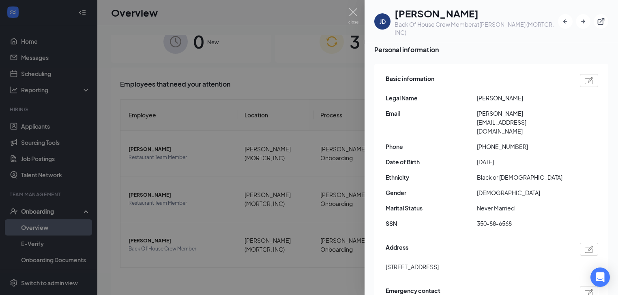 This screenshot has width=618, height=295. I want to click on span: Phone, so click(431, 147).